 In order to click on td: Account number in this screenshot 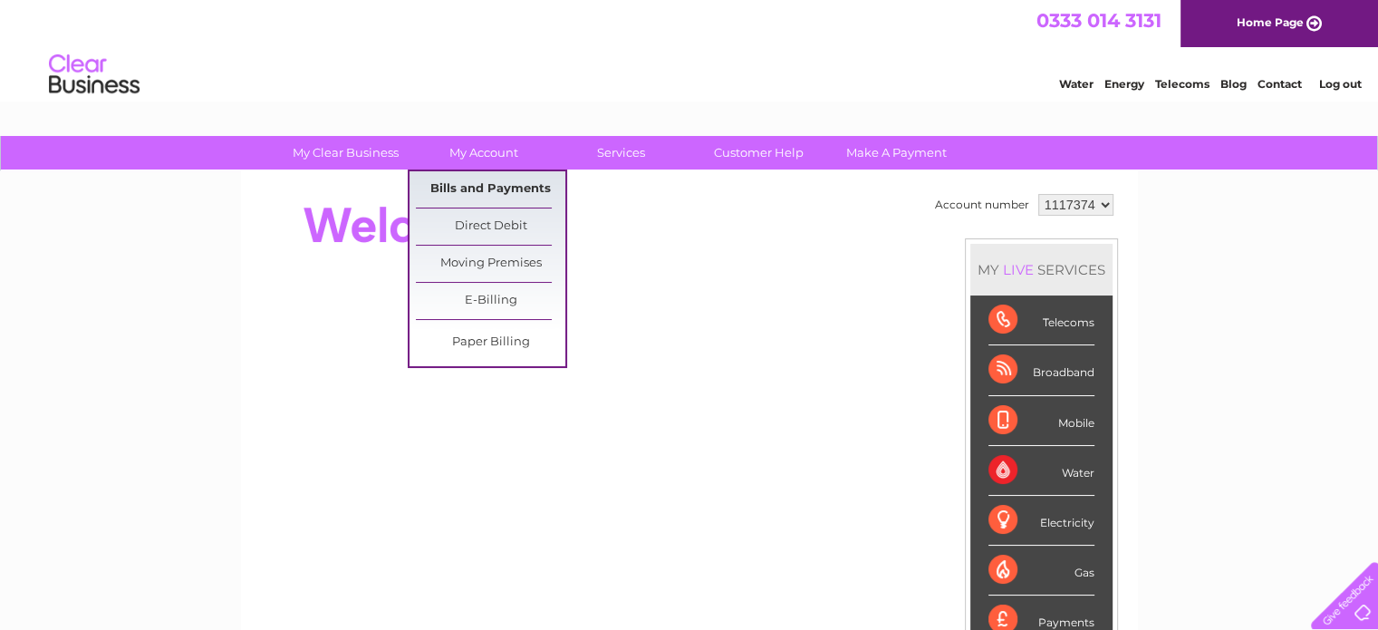, I will do `click(982, 205)`.